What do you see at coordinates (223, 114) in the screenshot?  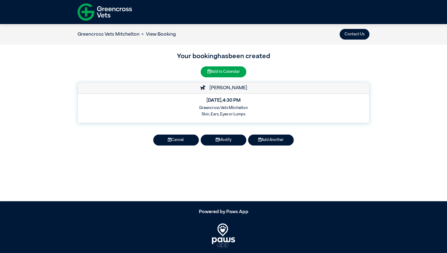 I see `h6: Skin, Ears, Eyes or Lumps` at bounding box center [223, 114].